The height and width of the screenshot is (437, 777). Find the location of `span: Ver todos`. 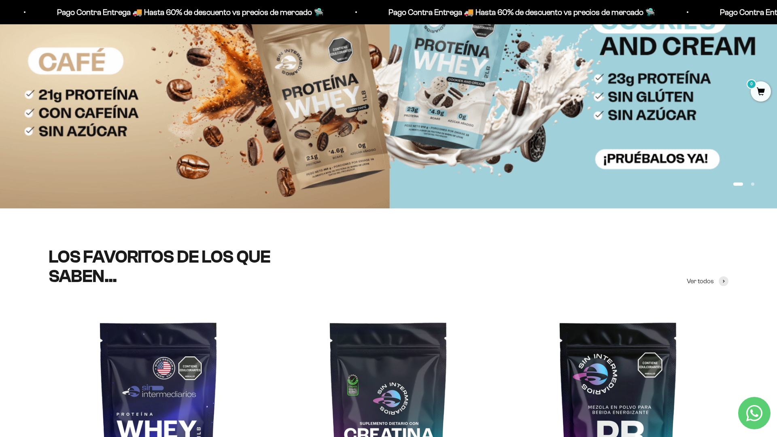

span: Ver todos is located at coordinates (700, 281).